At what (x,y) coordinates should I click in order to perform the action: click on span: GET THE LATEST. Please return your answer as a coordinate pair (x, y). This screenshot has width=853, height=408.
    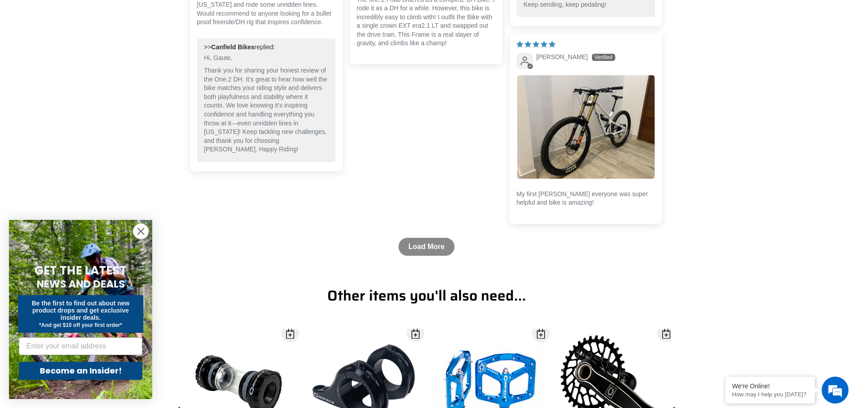
    Looking at the image, I should click on (81, 271).